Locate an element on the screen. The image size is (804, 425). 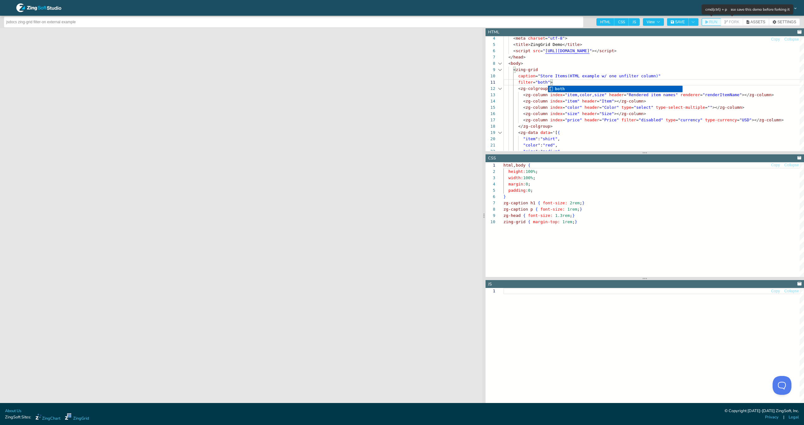
span: "currency" is located at coordinates (691, 120).